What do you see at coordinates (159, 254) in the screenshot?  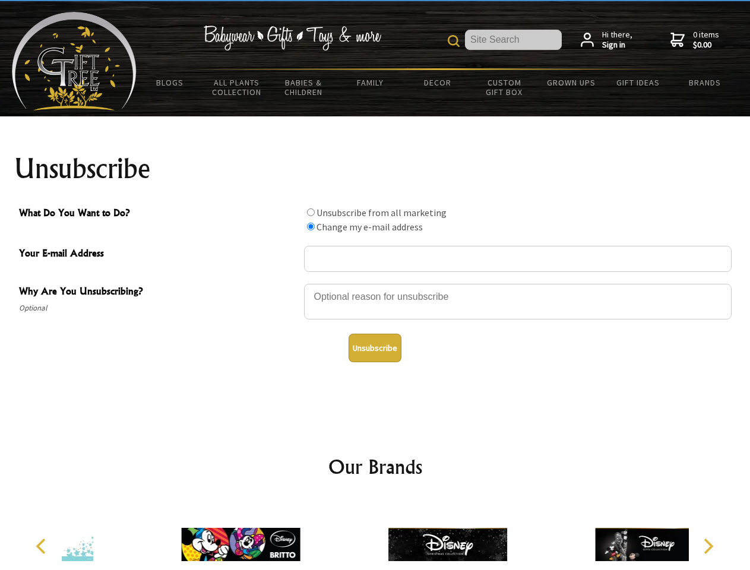 I see `span: Your E-mail Address` at bounding box center [159, 254].